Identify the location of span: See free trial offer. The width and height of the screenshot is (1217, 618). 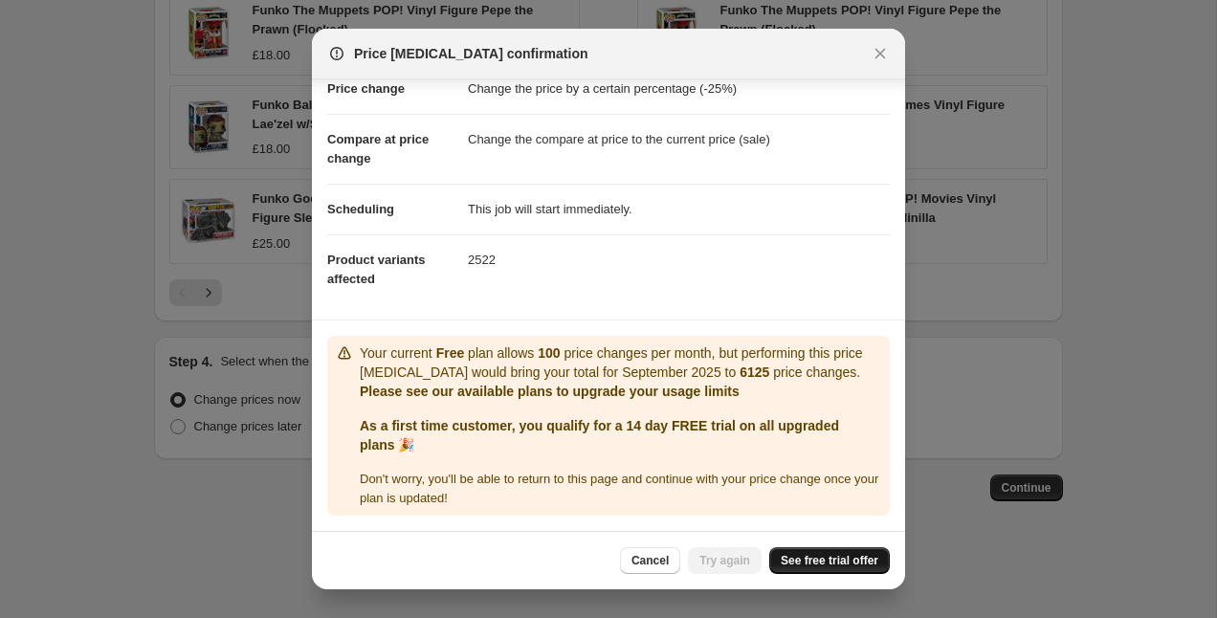
(829, 561).